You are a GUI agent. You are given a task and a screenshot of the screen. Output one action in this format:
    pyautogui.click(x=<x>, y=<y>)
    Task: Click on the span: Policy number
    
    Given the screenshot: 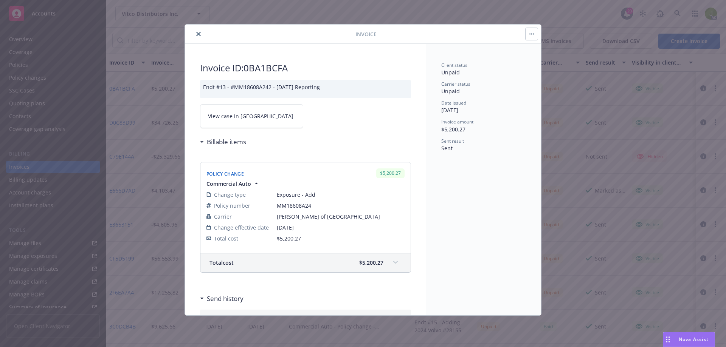 What is the action you would take?
    pyautogui.click(x=232, y=206)
    